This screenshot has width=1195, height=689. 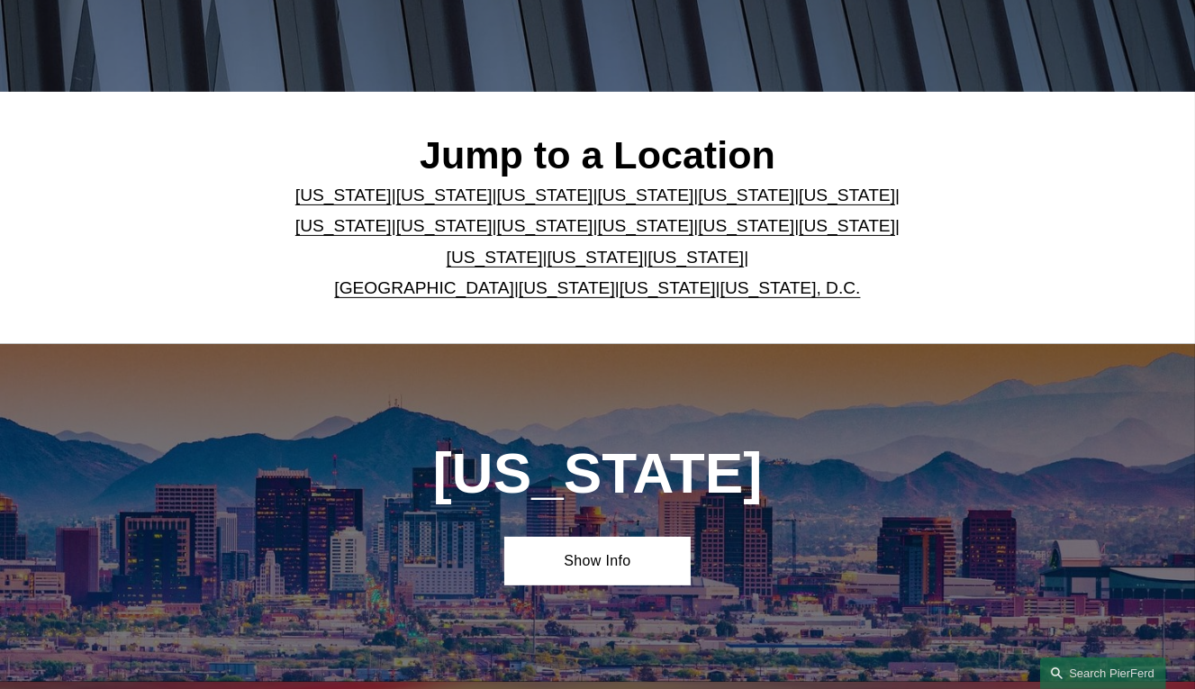 What do you see at coordinates (598, 155) in the screenshot?
I see `h2: Jump to a Location` at bounding box center [598, 155].